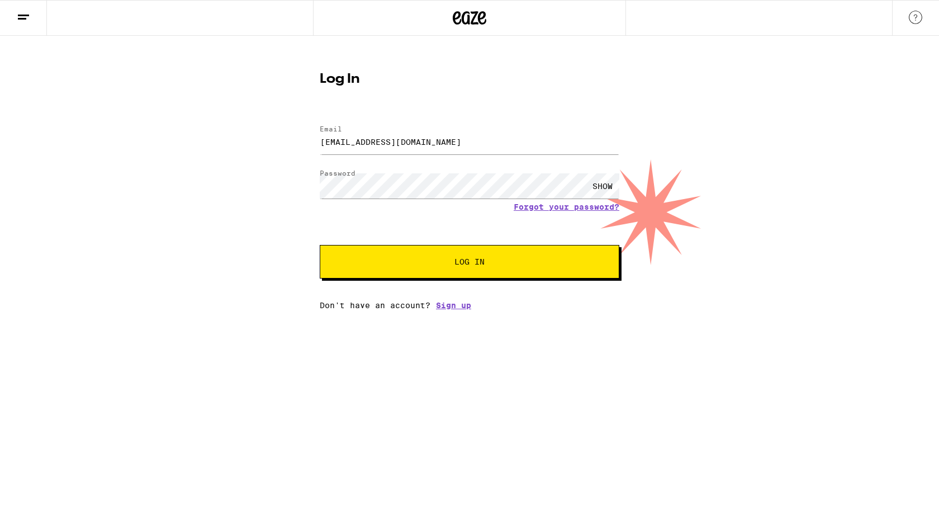  Describe the element at coordinates (602, 186) in the screenshot. I see `div: SHOW` at that location.